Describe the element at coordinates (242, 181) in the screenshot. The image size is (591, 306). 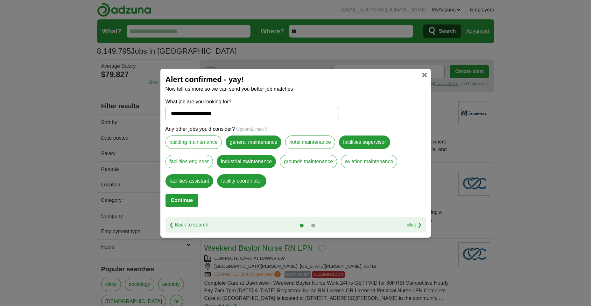
I see `label: facility coordinator` at that location.